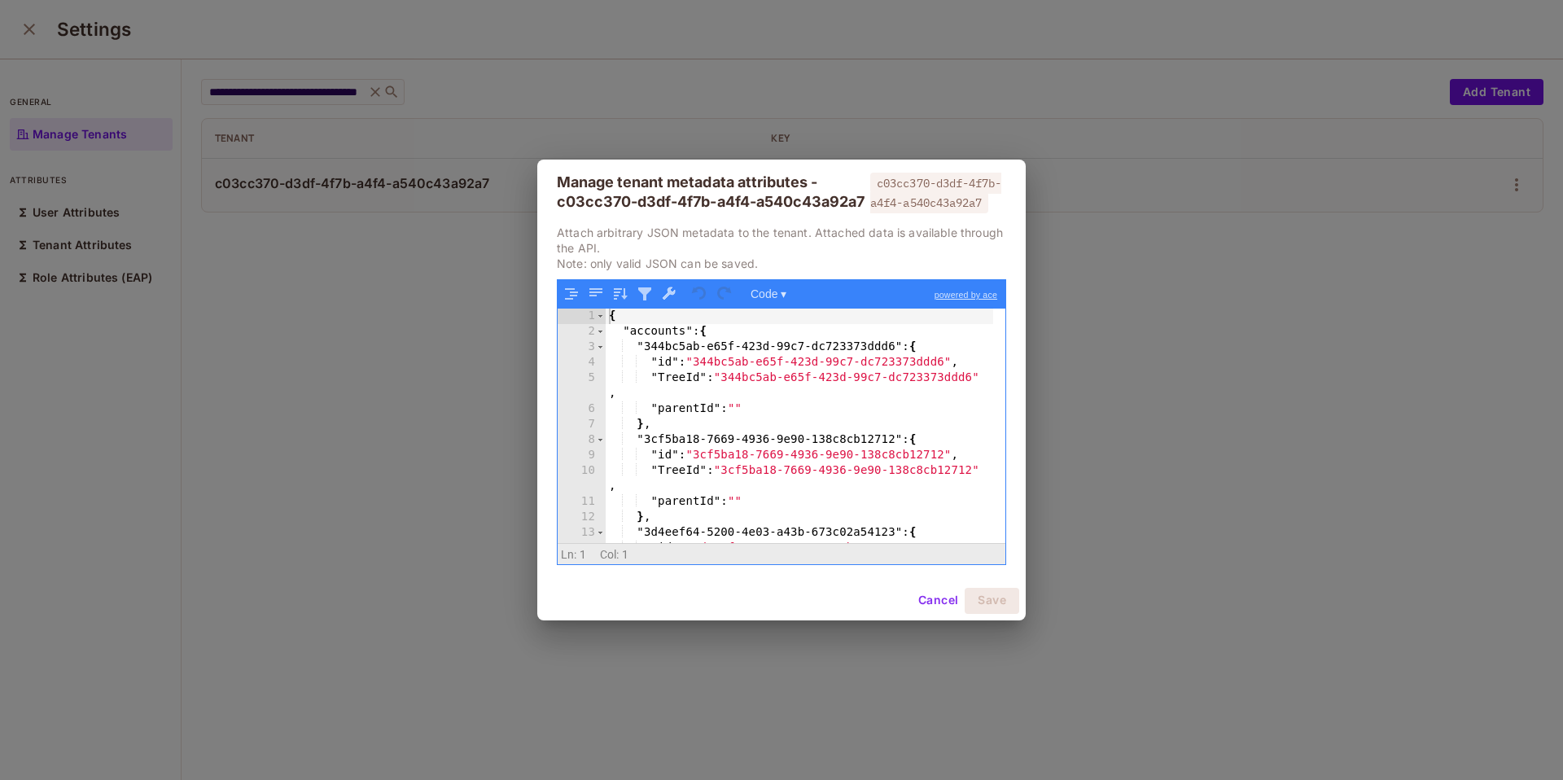 The image size is (1563, 780). I want to click on button: Undo last action (Ctrl+Z), so click(700, 294).